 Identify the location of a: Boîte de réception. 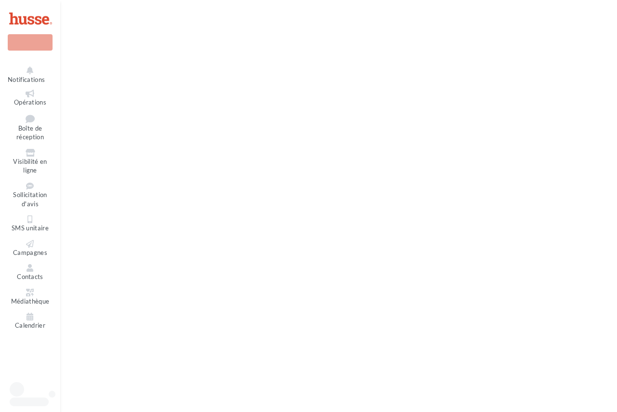
(30, 128).